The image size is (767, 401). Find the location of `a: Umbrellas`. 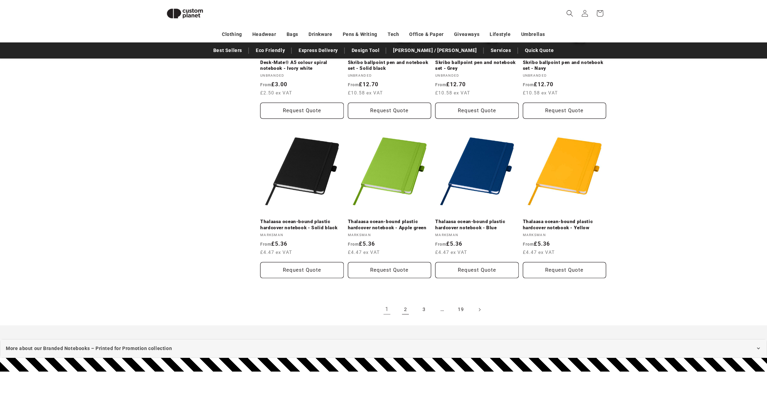

a: Umbrellas is located at coordinates (533, 34).